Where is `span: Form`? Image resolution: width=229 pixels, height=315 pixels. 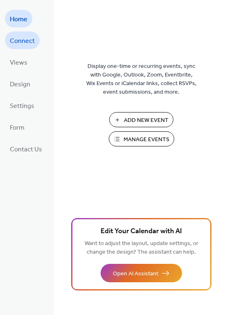 span: Form is located at coordinates (17, 128).